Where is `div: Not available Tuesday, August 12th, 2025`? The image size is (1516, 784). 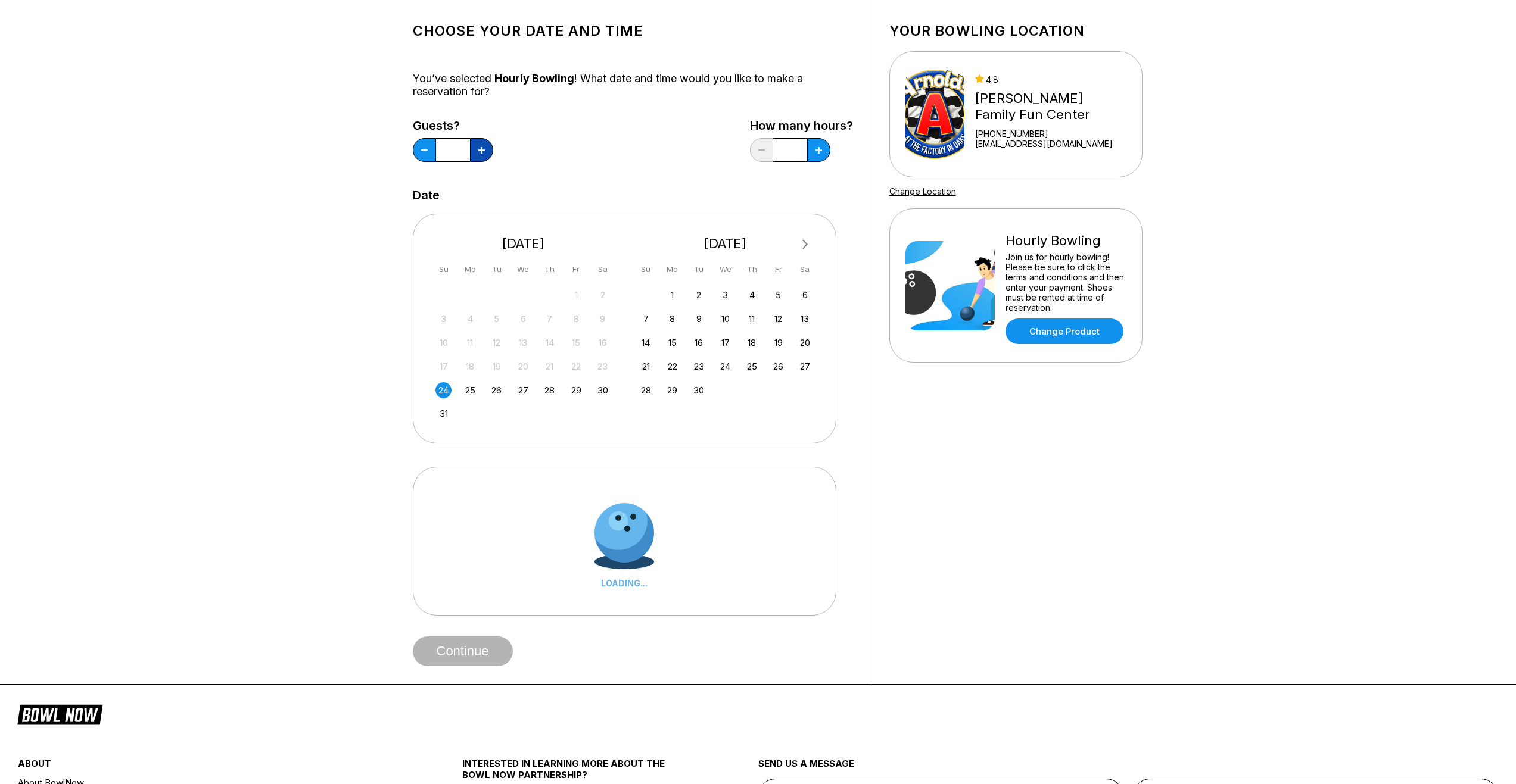 div: Not available Tuesday, August 12th, 2025 is located at coordinates (496, 342).